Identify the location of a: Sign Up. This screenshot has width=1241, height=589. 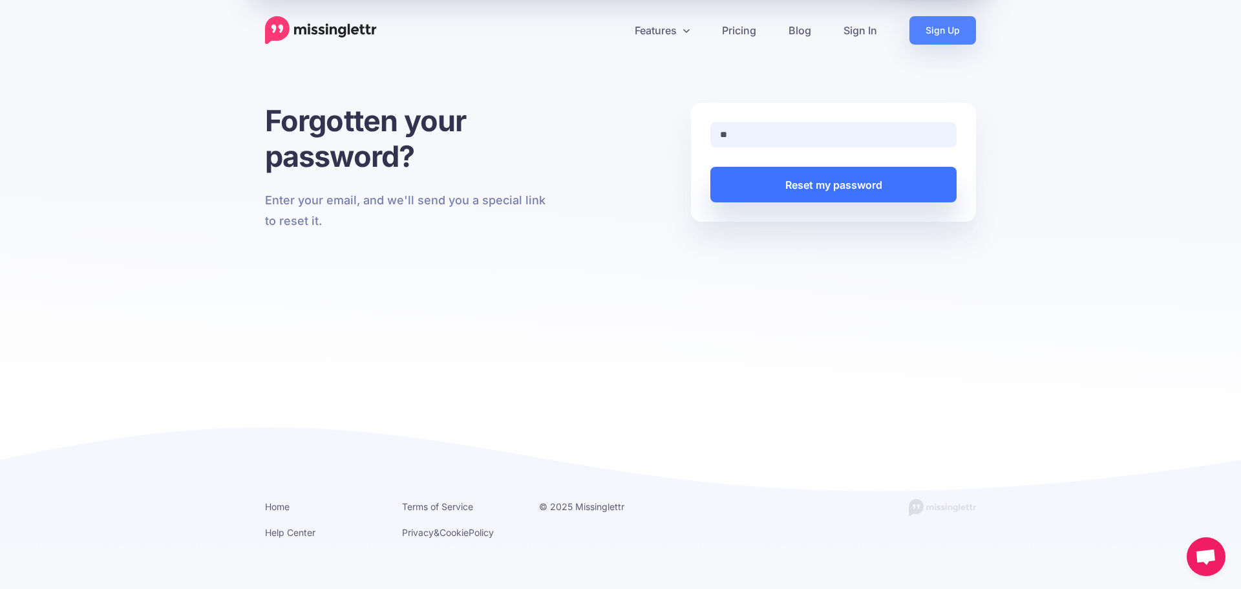
(943, 30).